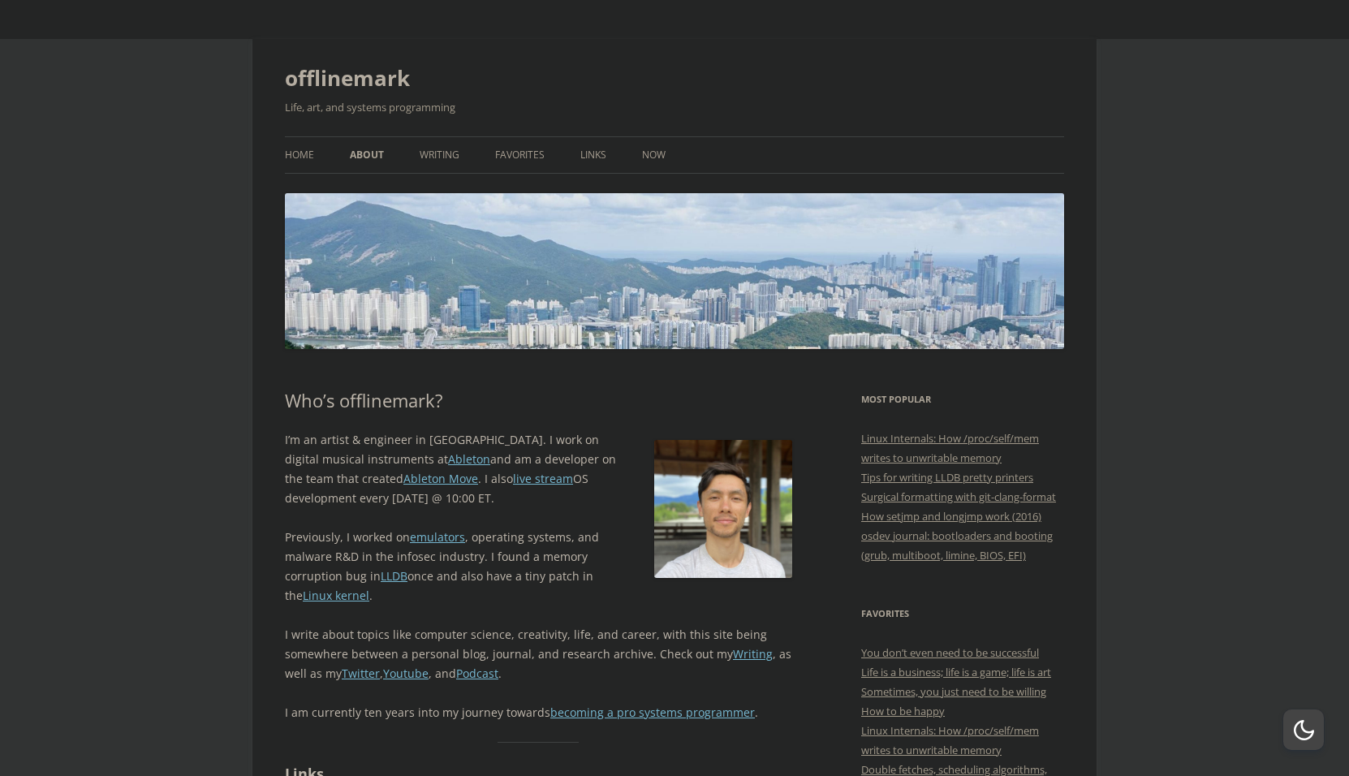  I want to click on a: Life is a business; life is a game; life is art, so click(956, 672).